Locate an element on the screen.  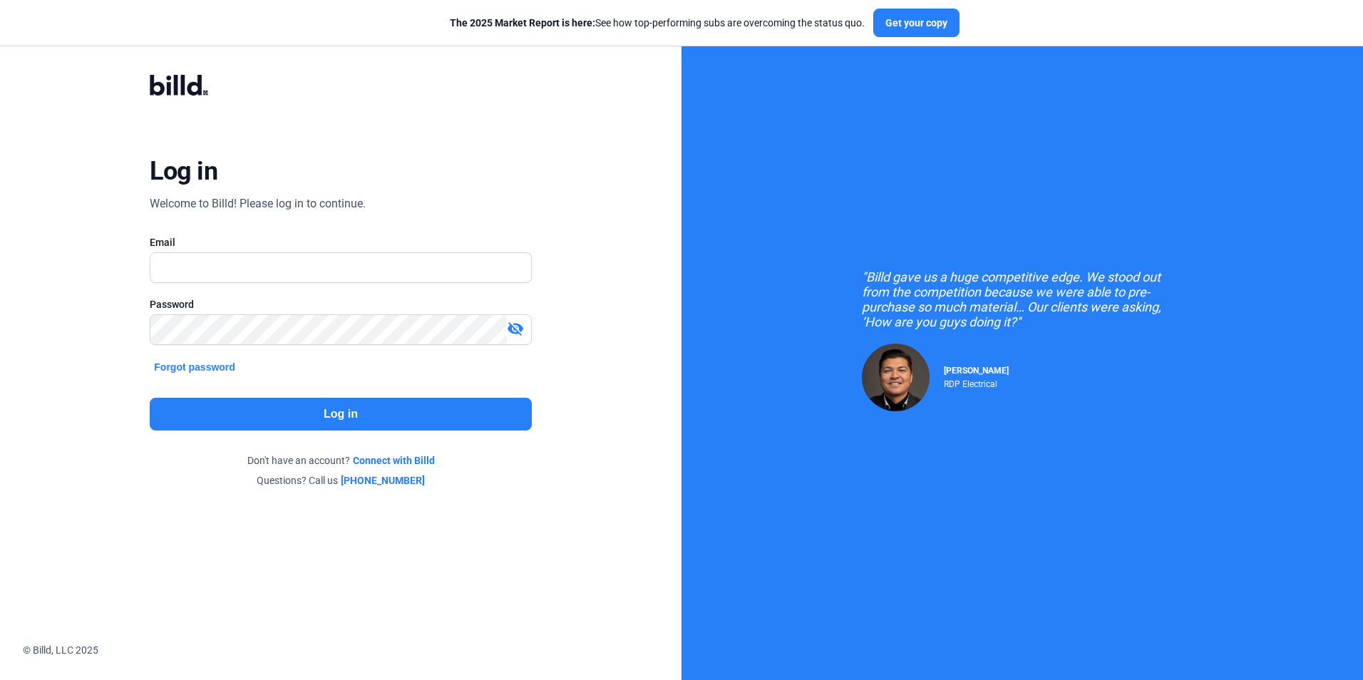
div: Log in is located at coordinates (183, 171).